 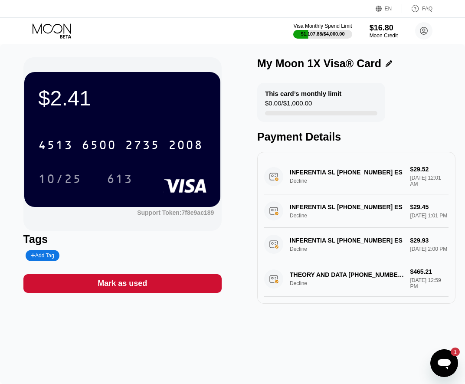 I want to click on div: 2735, so click(x=142, y=146).